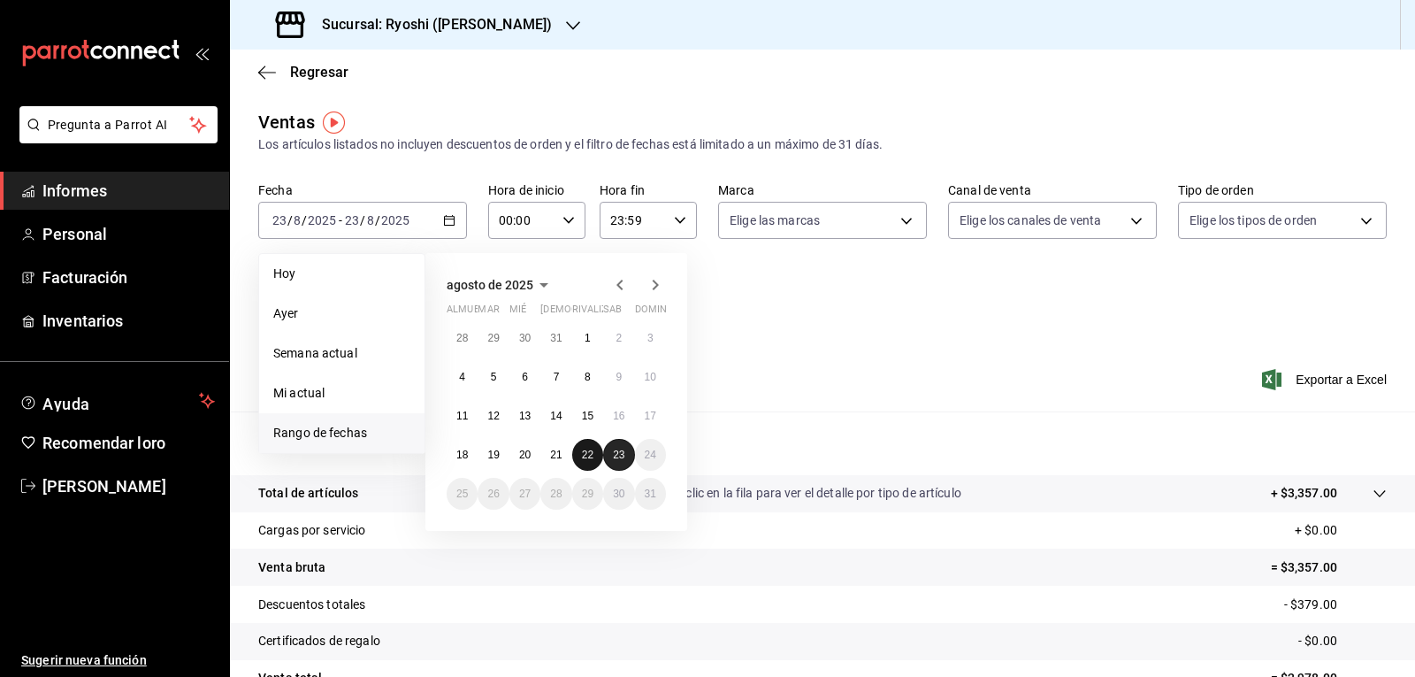  What do you see at coordinates (618, 494) in the screenshot?
I see `abbr: 30 de agosto de 2025` at bounding box center [618, 494].